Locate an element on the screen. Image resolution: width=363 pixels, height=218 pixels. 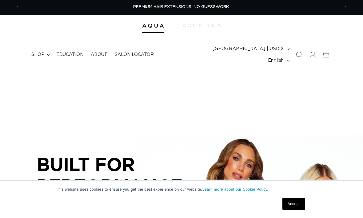
span: English is located at coordinates (276, 61).